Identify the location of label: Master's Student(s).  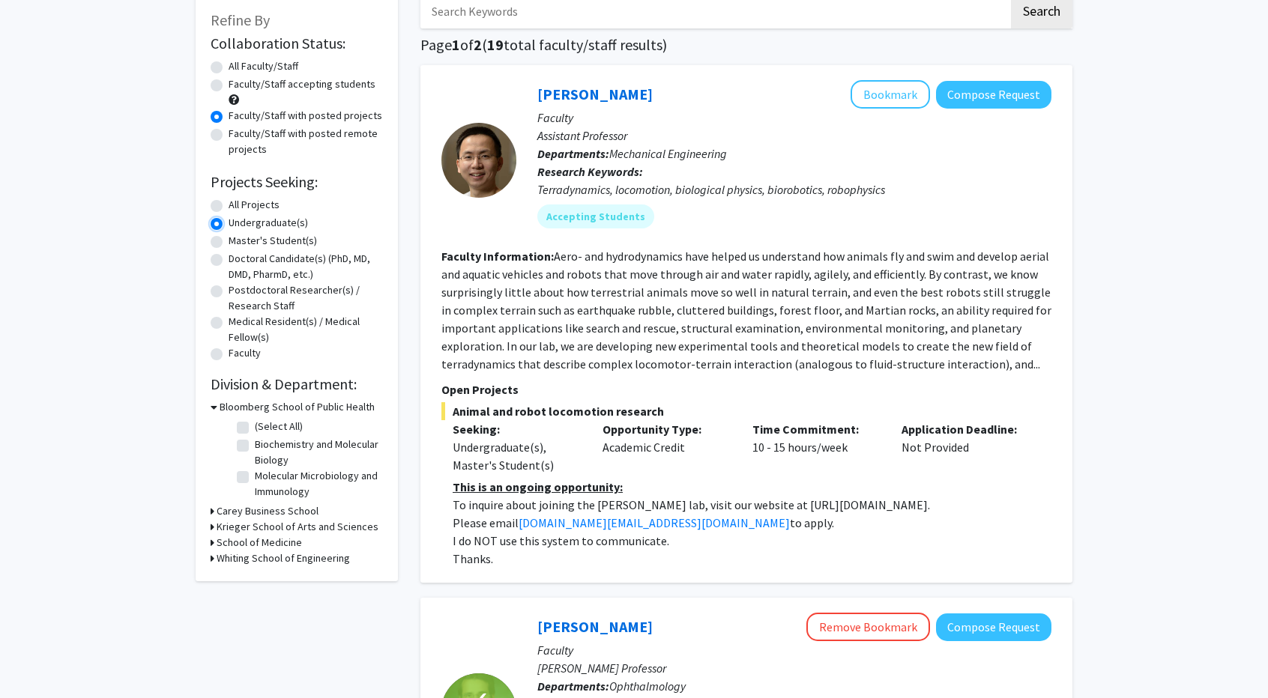
(273, 241).